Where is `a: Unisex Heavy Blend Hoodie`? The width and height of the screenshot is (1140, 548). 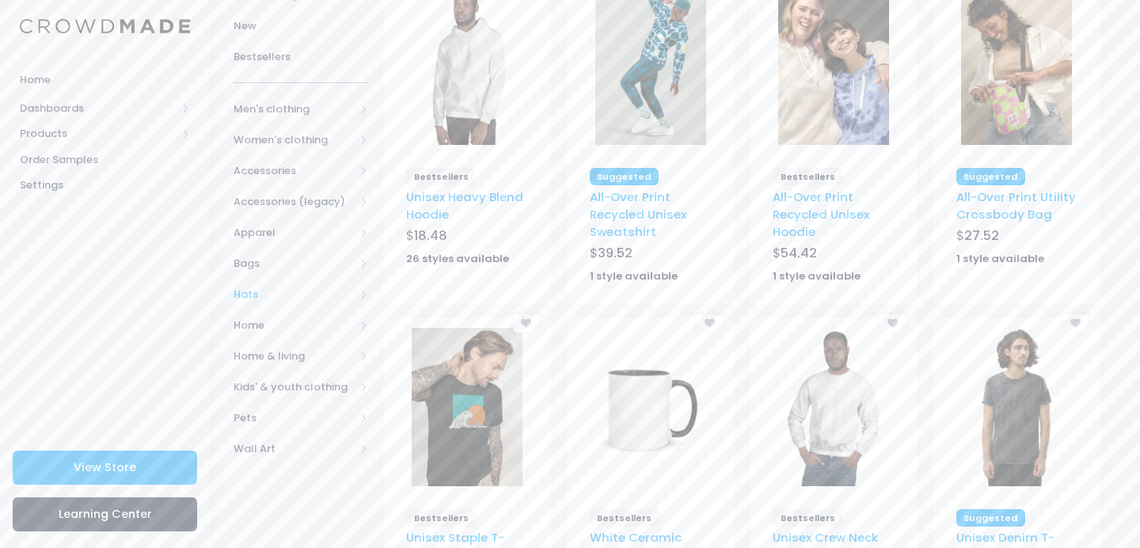
a: Unisex Heavy Blend Hoodie is located at coordinates (465, 205).